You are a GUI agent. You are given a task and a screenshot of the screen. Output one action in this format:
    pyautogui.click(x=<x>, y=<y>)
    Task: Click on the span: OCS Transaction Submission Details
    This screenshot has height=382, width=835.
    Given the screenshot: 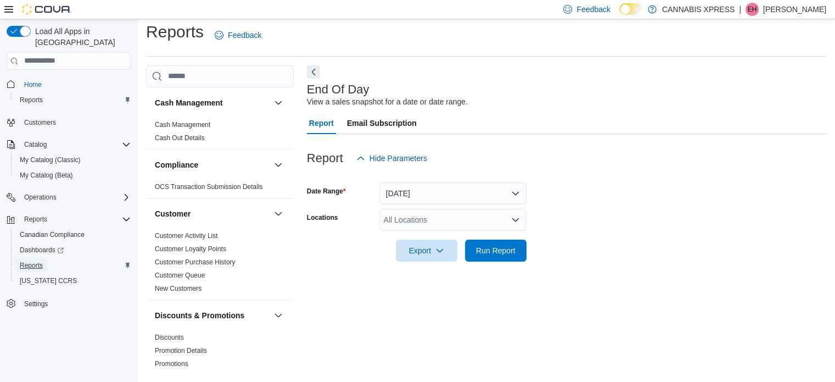 What is the action you would take?
    pyautogui.click(x=209, y=187)
    